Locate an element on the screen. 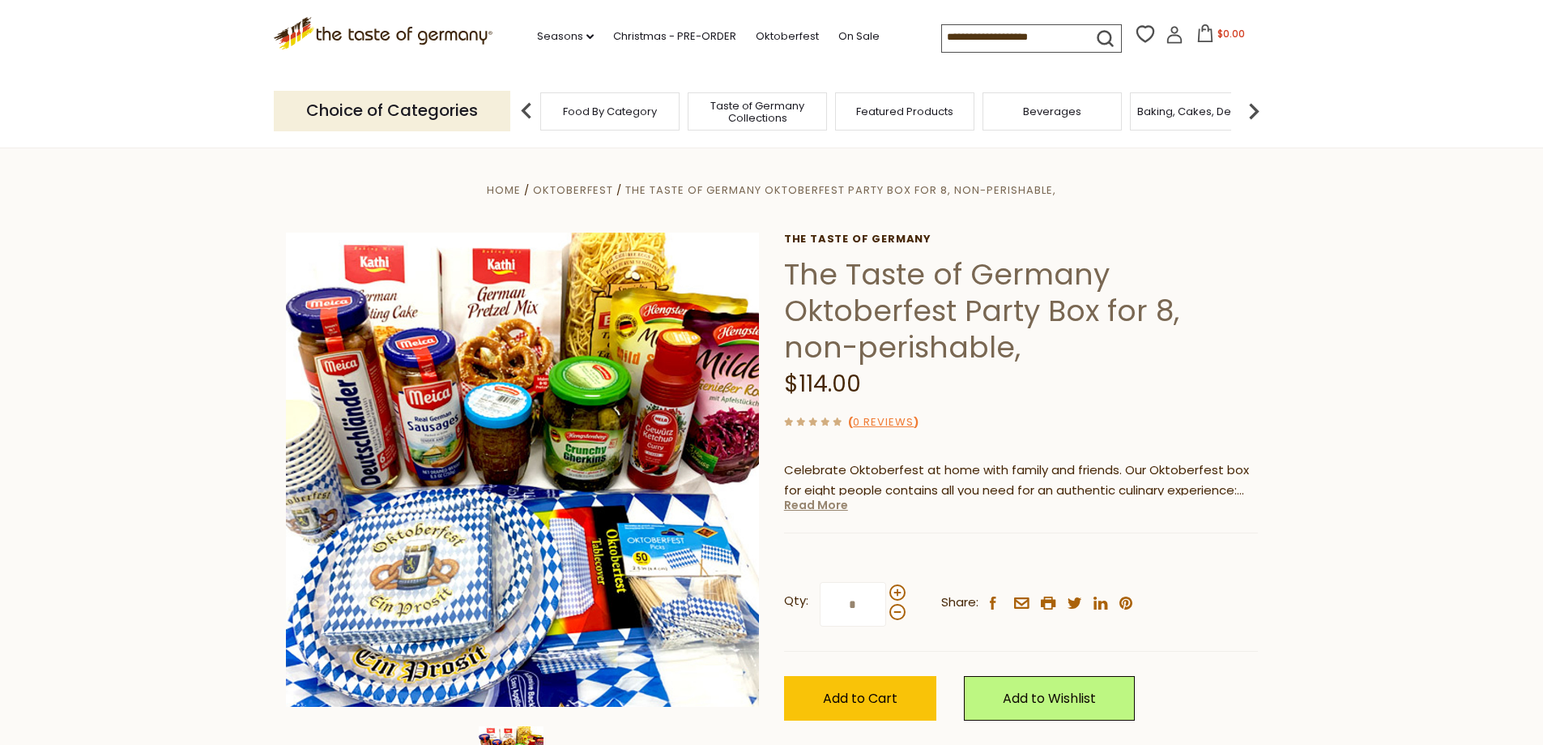 This screenshot has height=745, width=1543. img: previous arrow is located at coordinates (527, 111).